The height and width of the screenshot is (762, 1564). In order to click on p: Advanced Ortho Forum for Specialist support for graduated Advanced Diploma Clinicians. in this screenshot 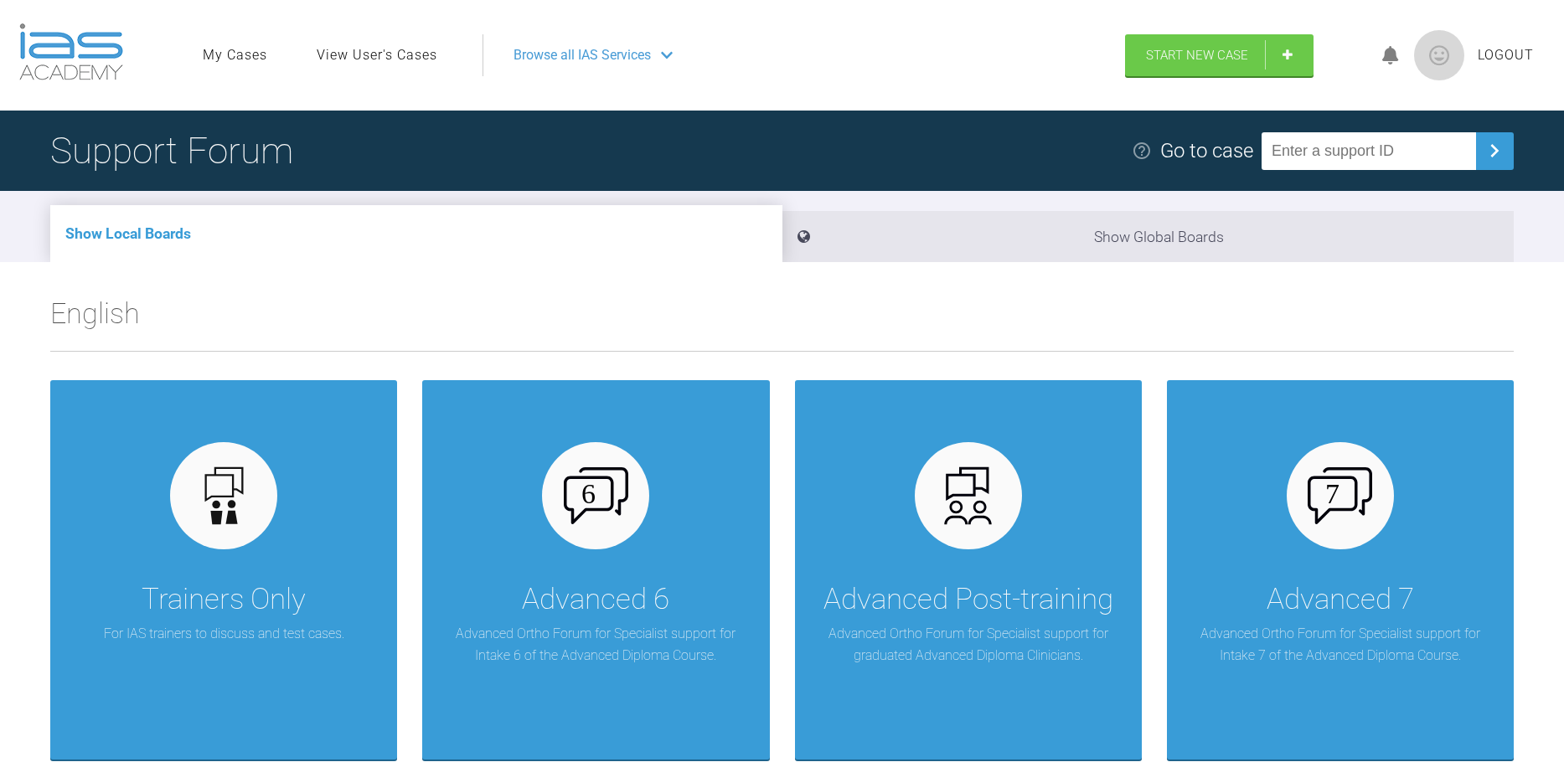, I will do `click(968, 644)`.